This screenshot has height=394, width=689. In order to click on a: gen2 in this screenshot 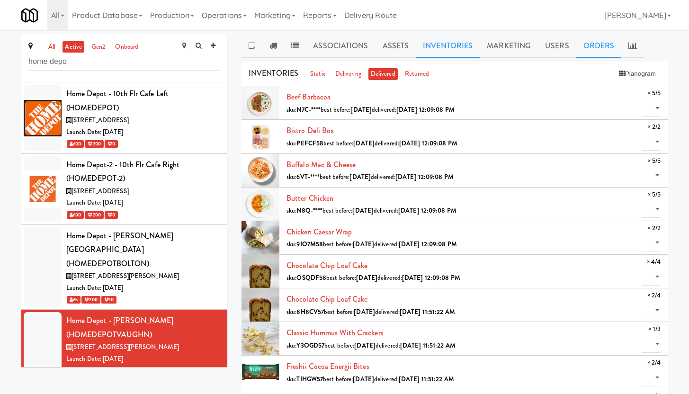, I will do `click(99, 47)`.